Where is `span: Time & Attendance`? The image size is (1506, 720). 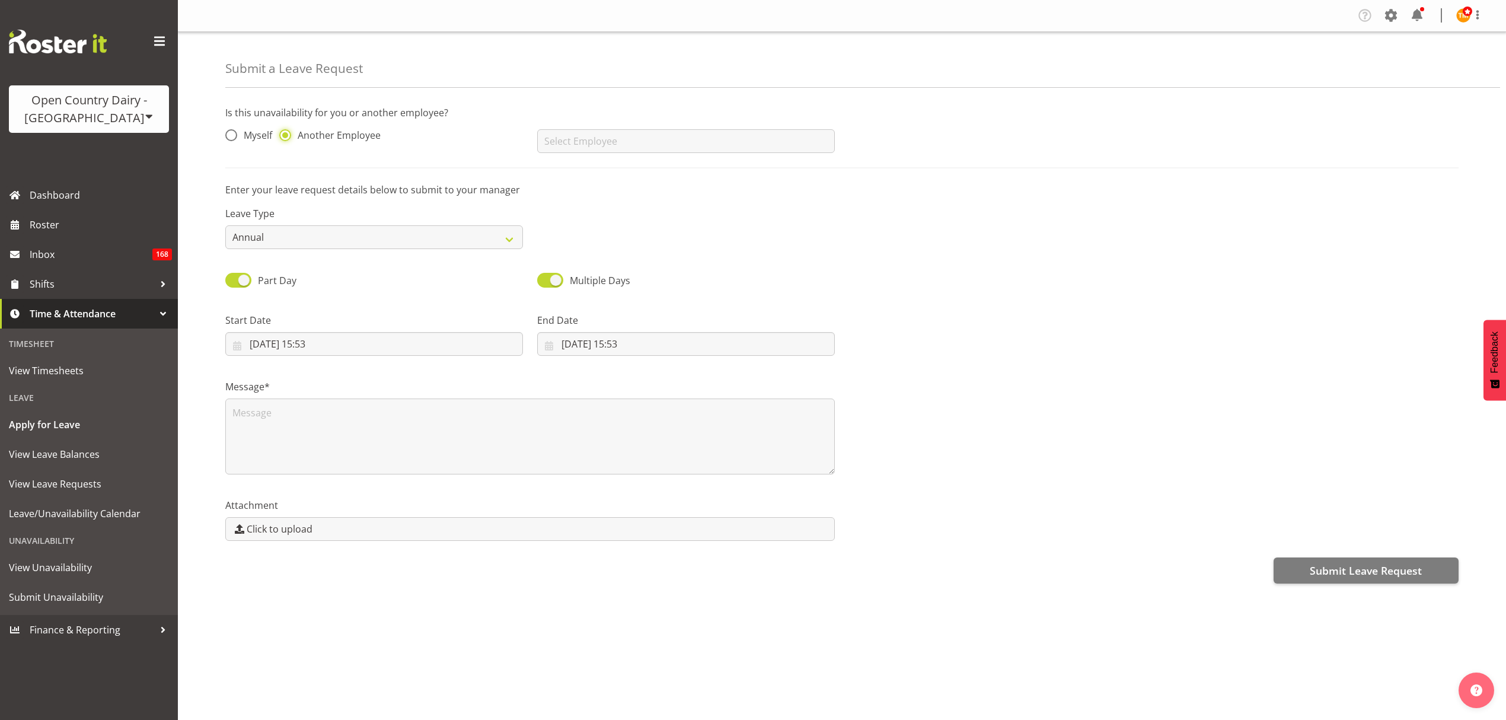
span: Time & Attendance is located at coordinates (92, 314).